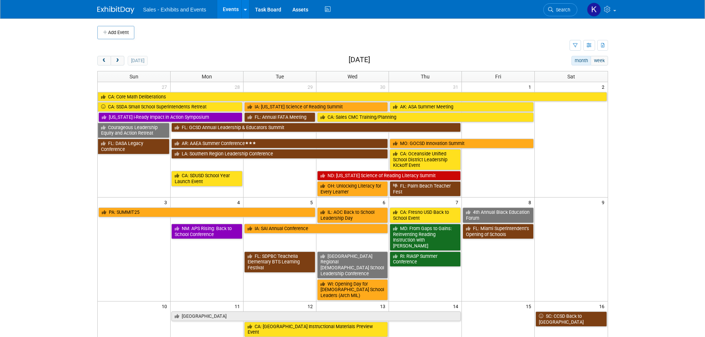 This screenshot has width=705, height=337. What do you see at coordinates (240, 202) in the screenshot?
I see `span: 4` at bounding box center [240, 202].